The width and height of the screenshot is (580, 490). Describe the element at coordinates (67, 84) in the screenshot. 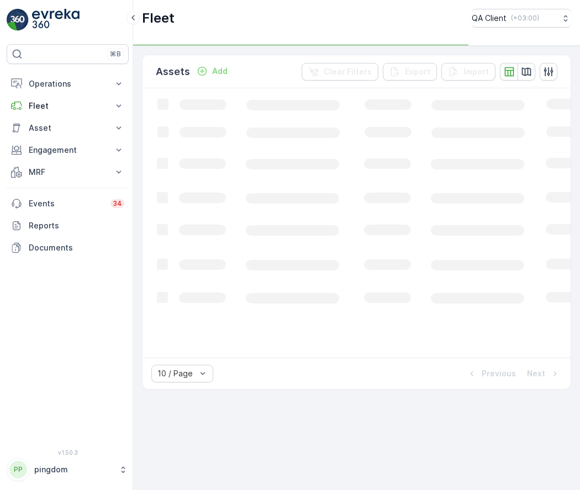

I see `button: Operations` at that location.